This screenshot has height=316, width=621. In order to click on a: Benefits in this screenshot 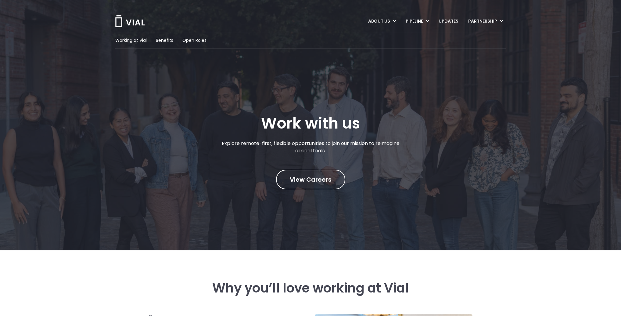, I will do `click(164, 40)`.